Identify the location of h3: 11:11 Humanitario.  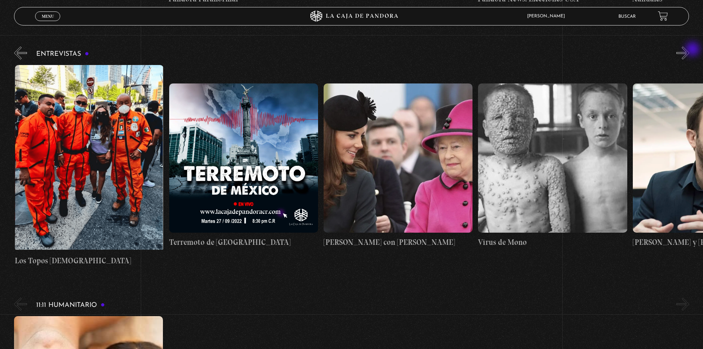
(71, 305).